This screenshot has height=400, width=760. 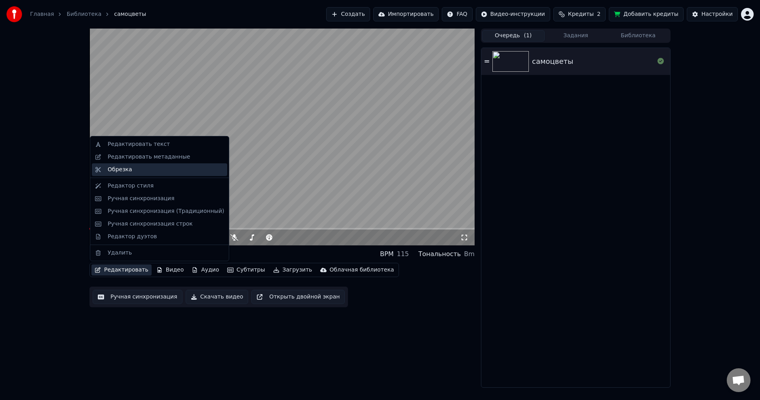 What do you see at coordinates (646, 14) in the screenshot?
I see `button: Добавить кредиты` at bounding box center [646, 14].